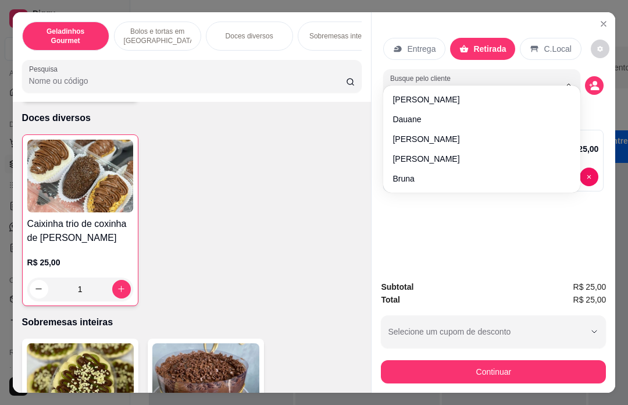 This screenshot has height=405, width=628. I want to click on button: Show suggestions, so click(569, 85).